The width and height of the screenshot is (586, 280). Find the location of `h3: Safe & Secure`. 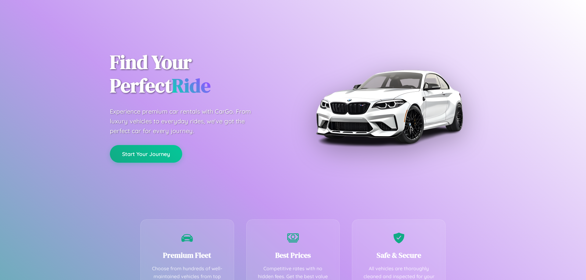

h3: Safe & Secure is located at coordinates (398, 255).